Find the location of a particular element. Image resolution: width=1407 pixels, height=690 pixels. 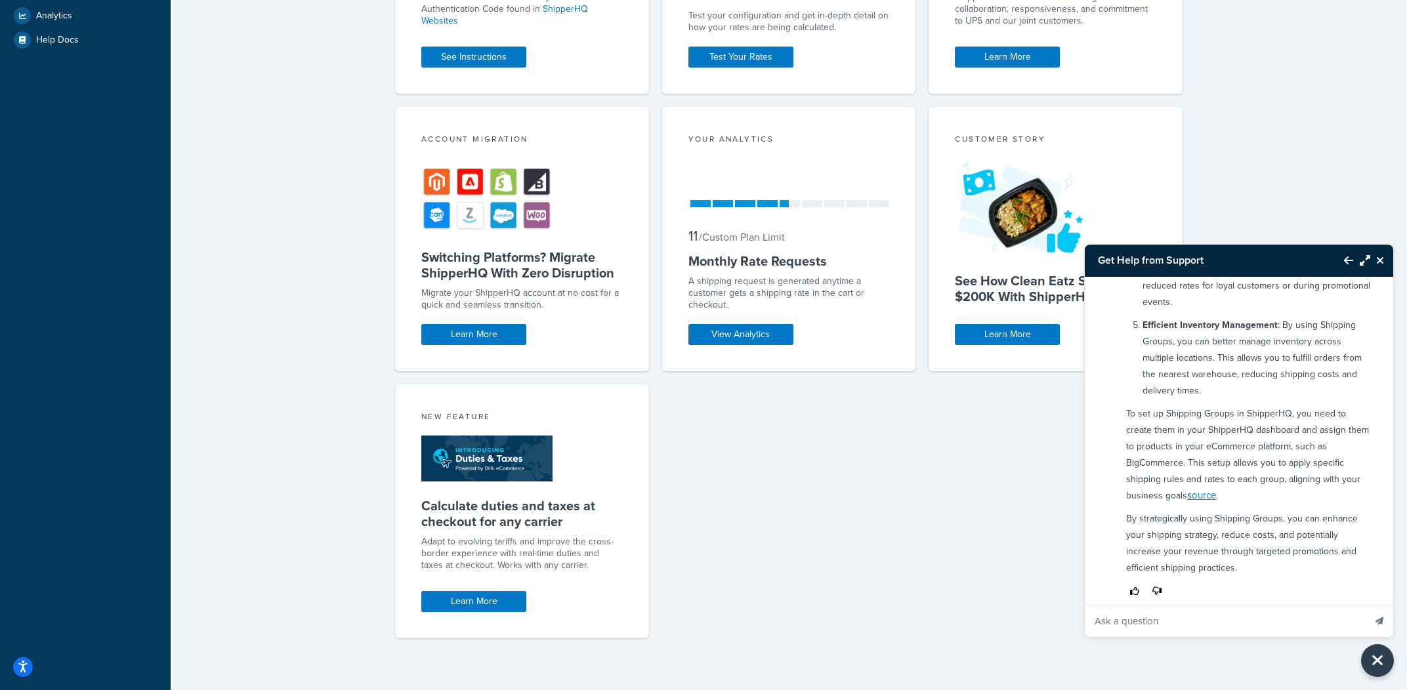

a: Analytics is located at coordinates (85, 16).